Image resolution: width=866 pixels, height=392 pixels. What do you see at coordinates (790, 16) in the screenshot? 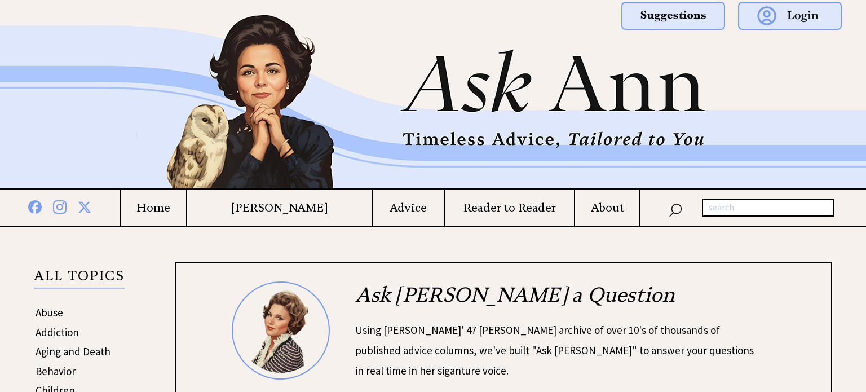
I see `img: login.png` at bounding box center [790, 16].